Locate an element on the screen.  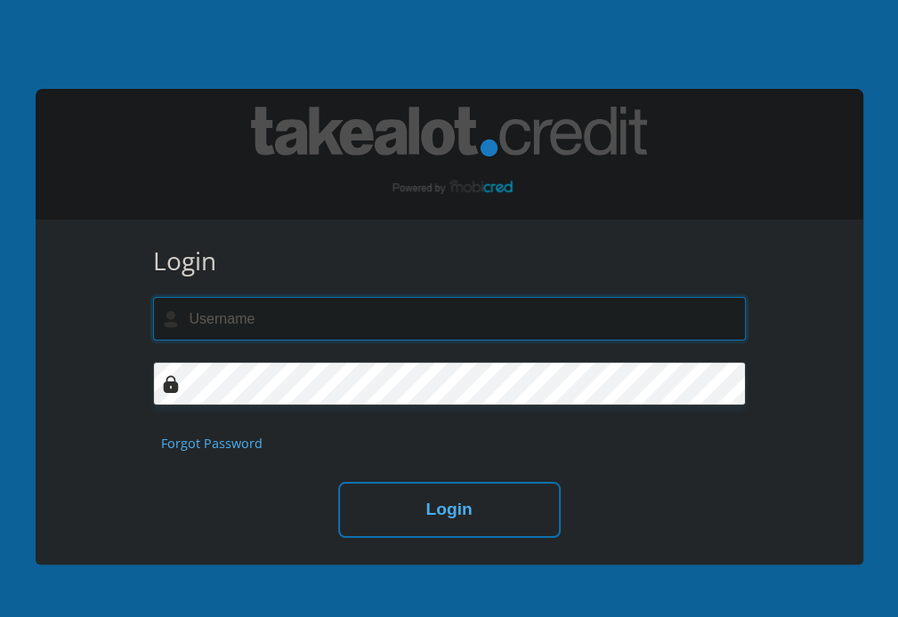
h3: Login is located at coordinates (449, 262).